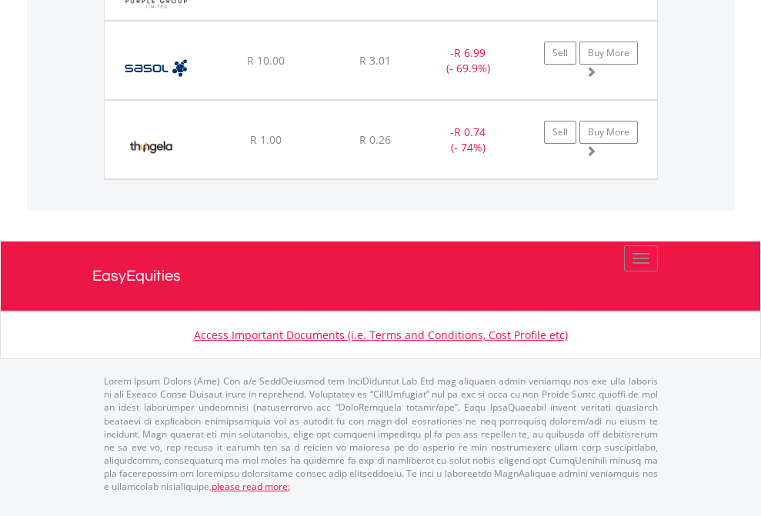  What do you see at coordinates (155, 68) in the screenshot?
I see `img: EQU.ZA.SOL.png` at bounding box center [155, 68].